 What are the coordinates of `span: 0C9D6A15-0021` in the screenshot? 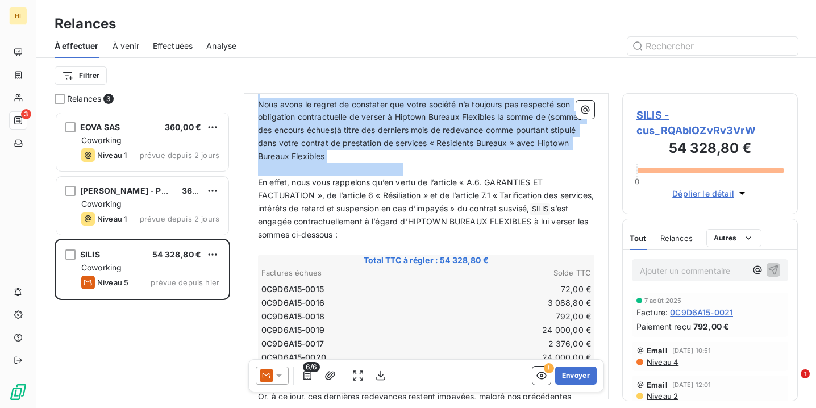 It's located at (701, 312).